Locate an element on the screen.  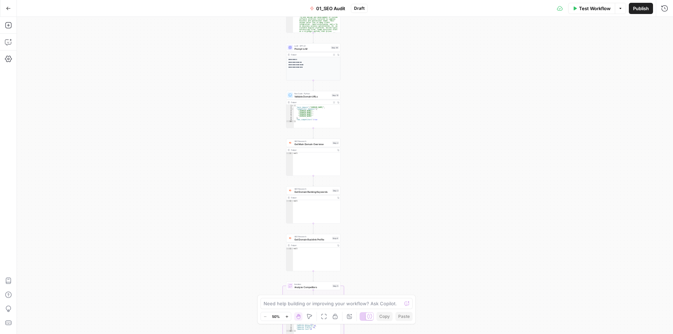
button: Copy is located at coordinates (385, 317).